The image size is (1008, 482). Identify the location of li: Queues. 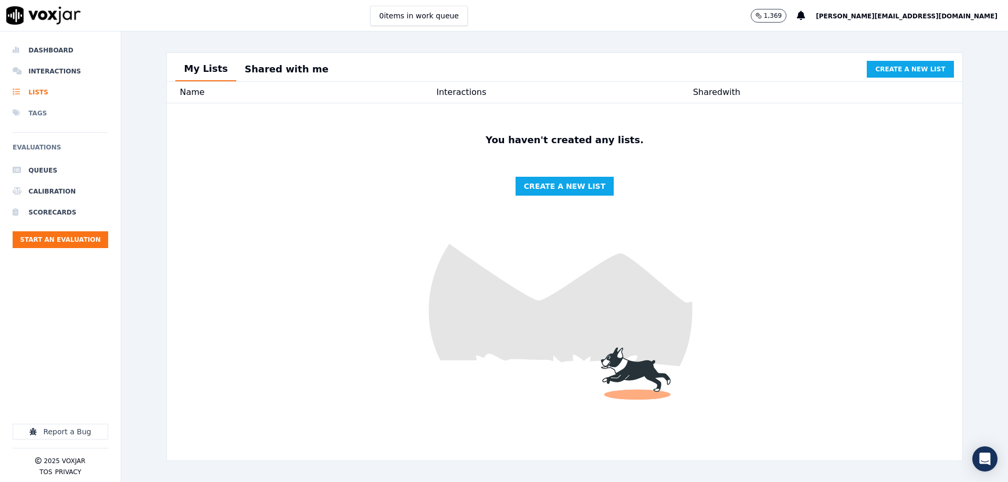
(60, 171).